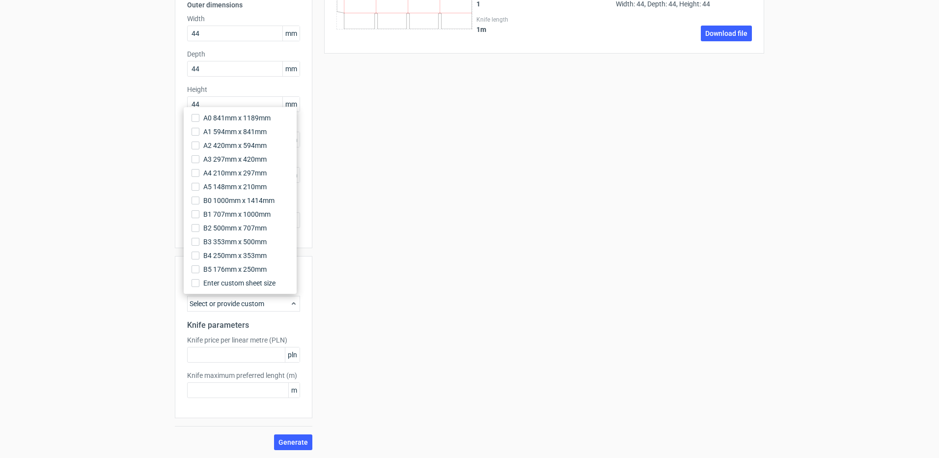 The image size is (939, 458). What do you see at coordinates (481, 29) in the screenshot?
I see `strong: 1 m` at bounding box center [481, 29].